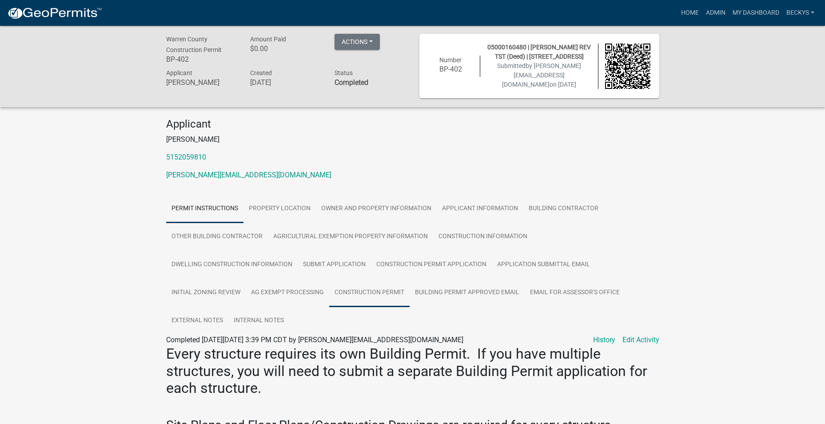  I want to click on button: Actions, so click(357, 42).